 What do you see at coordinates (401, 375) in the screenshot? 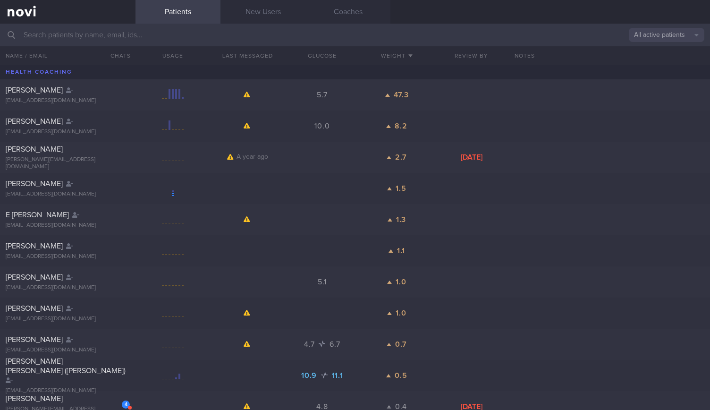
I see `span: 0.5` at bounding box center [401, 375].